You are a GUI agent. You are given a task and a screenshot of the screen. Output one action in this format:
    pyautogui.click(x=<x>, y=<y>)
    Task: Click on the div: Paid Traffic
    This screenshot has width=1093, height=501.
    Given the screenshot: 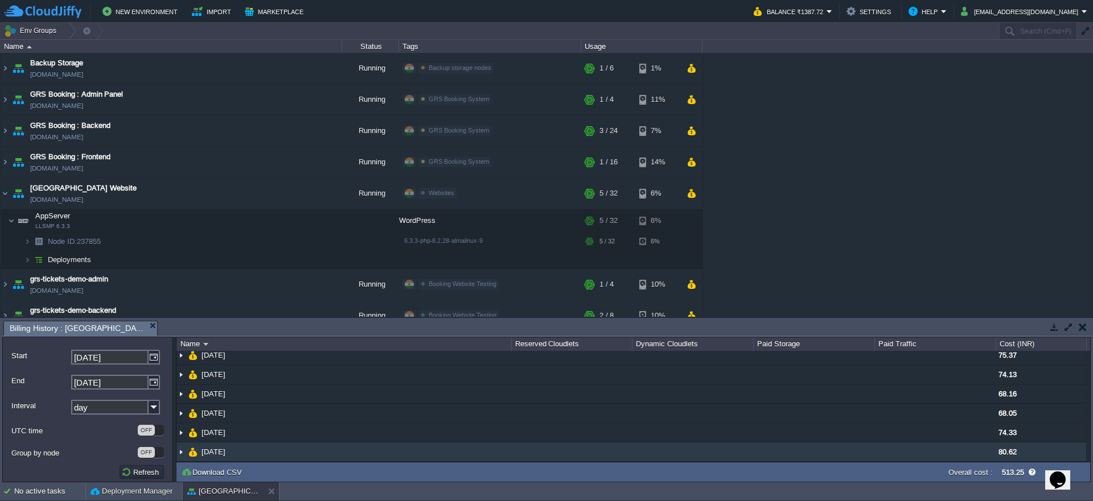 What is the action you would take?
    pyautogui.click(x=935, y=344)
    